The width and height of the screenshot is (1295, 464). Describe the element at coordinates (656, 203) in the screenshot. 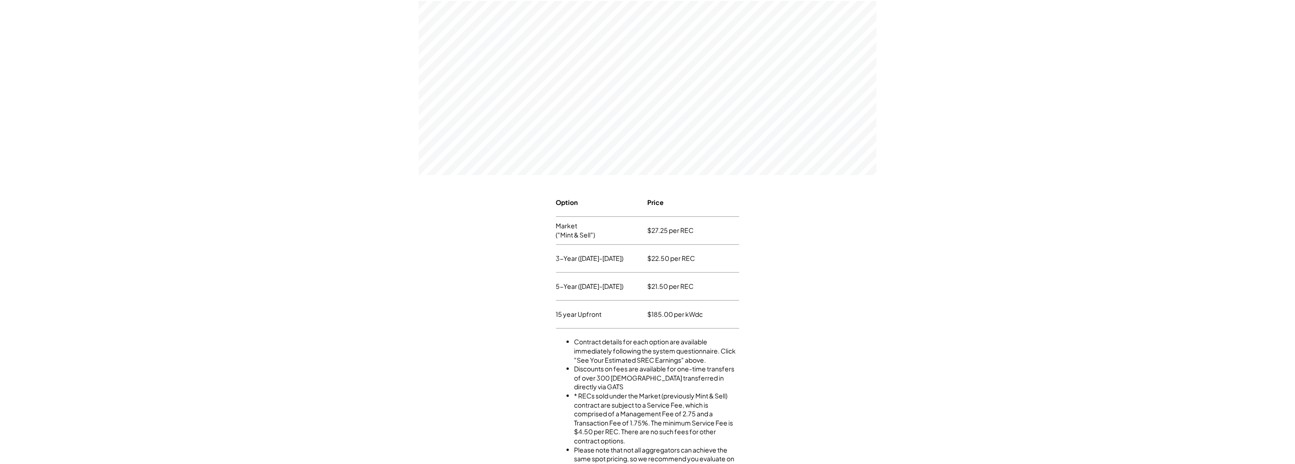

I see `div: Price` at that location.